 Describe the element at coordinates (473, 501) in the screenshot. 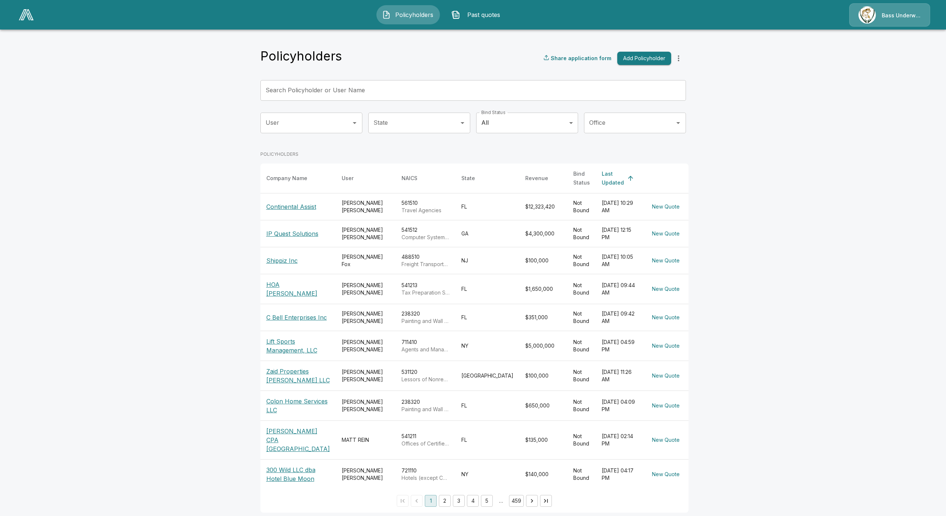

I see `button: Go to page 4` at that location.